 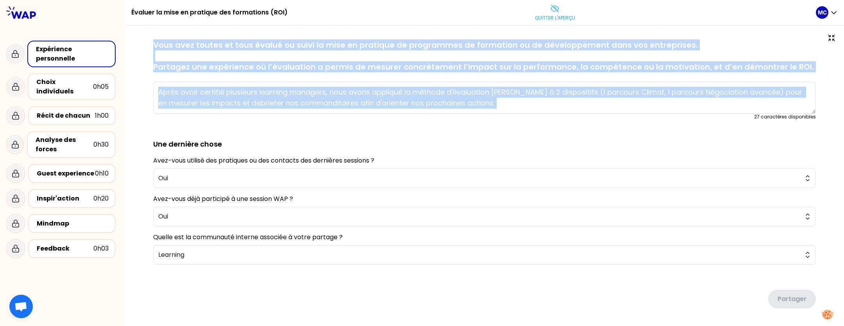 What do you see at coordinates (101, 145) in the screenshot?
I see `div: 0h30` at bounding box center [101, 145].